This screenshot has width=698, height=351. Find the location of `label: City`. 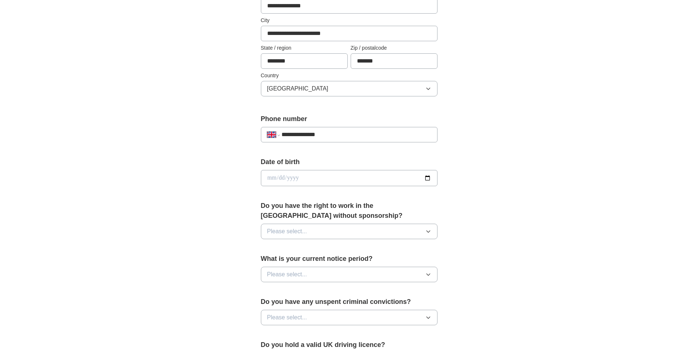

label: City is located at coordinates (349, 20).